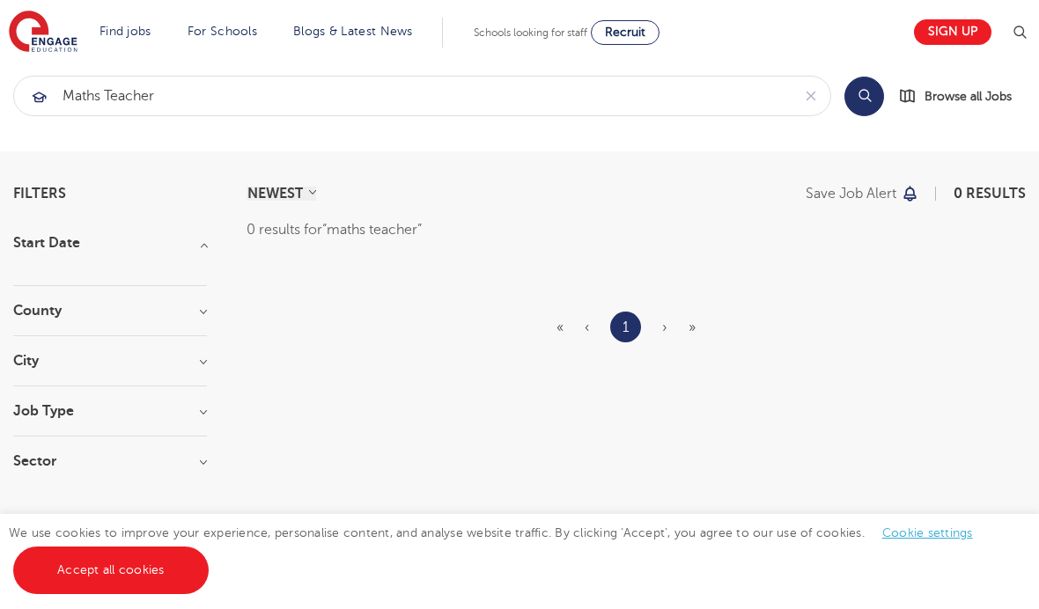 Image resolution: width=1039 pixels, height=609 pixels. Describe the element at coordinates (222, 31) in the screenshot. I see `a: For Schools` at that location.